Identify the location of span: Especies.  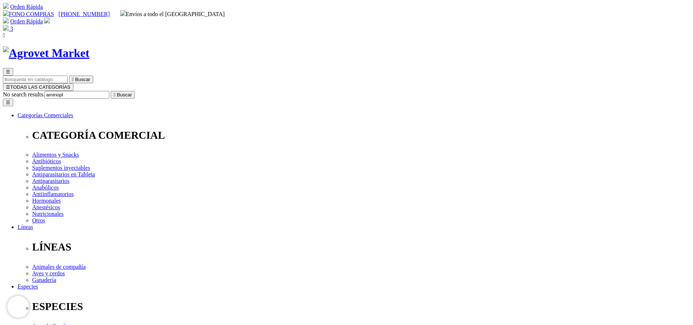
(28, 286).